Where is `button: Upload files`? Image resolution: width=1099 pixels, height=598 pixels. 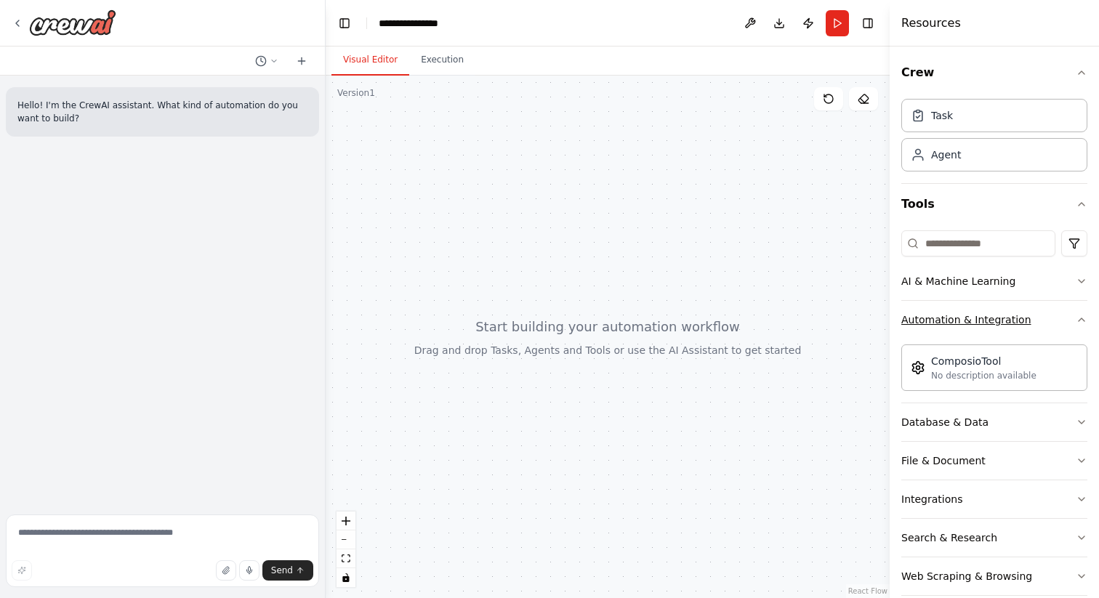 button: Upload files is located at coordinates (226, 570).